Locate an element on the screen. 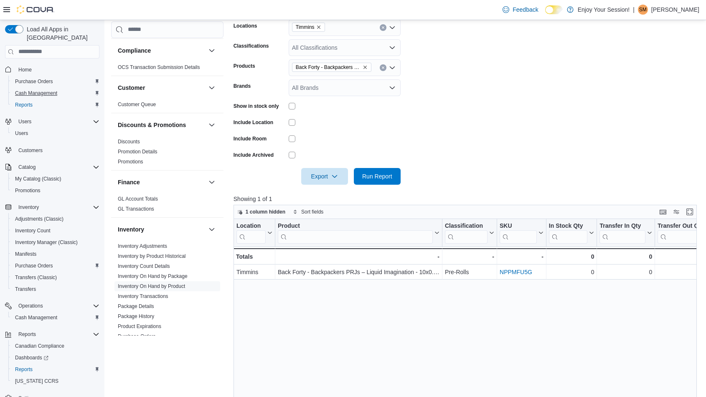 This screenshot has width=706, height=397. span: Package History is located at coordinates (136, 316).